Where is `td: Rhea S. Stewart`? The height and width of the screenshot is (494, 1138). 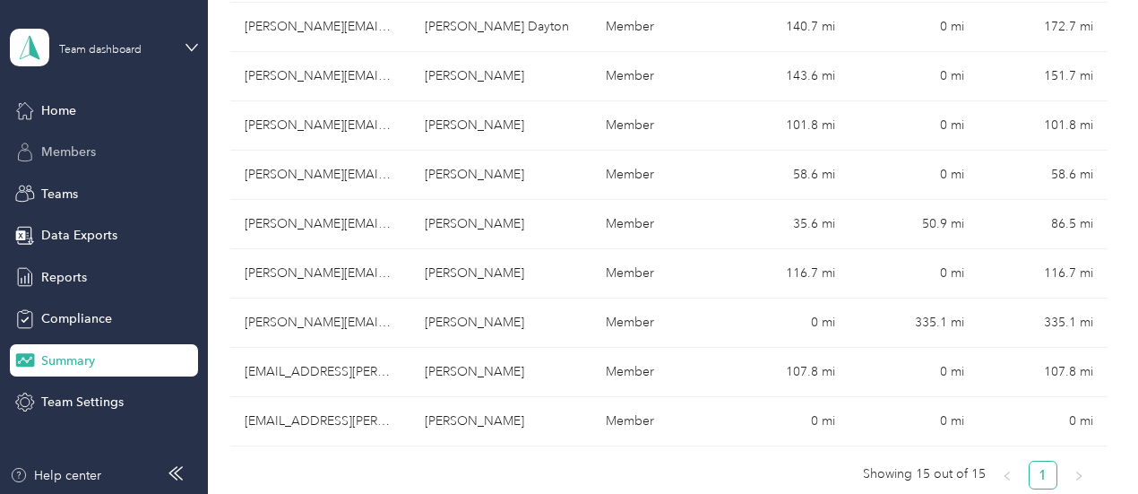 td: Rhea S. Stewart is located at coordinates (501, 224).